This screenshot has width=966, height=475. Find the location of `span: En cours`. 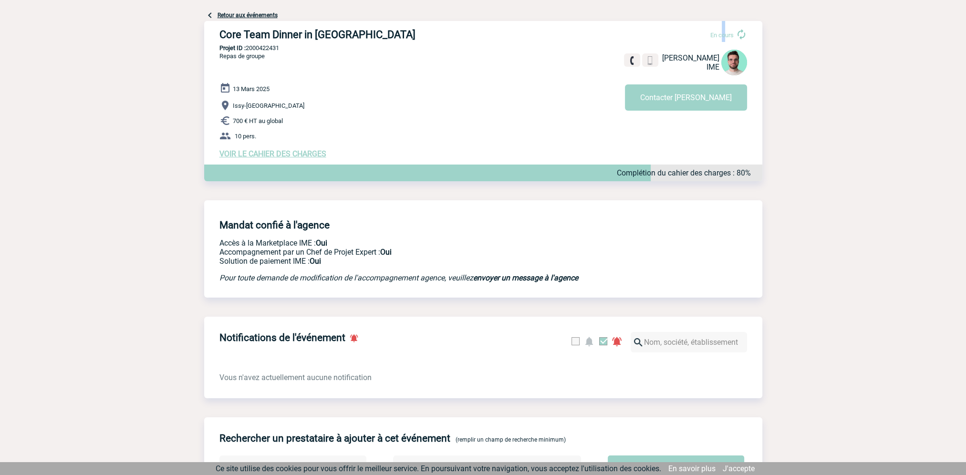

span: En cours is located at coordinates (722, 35).